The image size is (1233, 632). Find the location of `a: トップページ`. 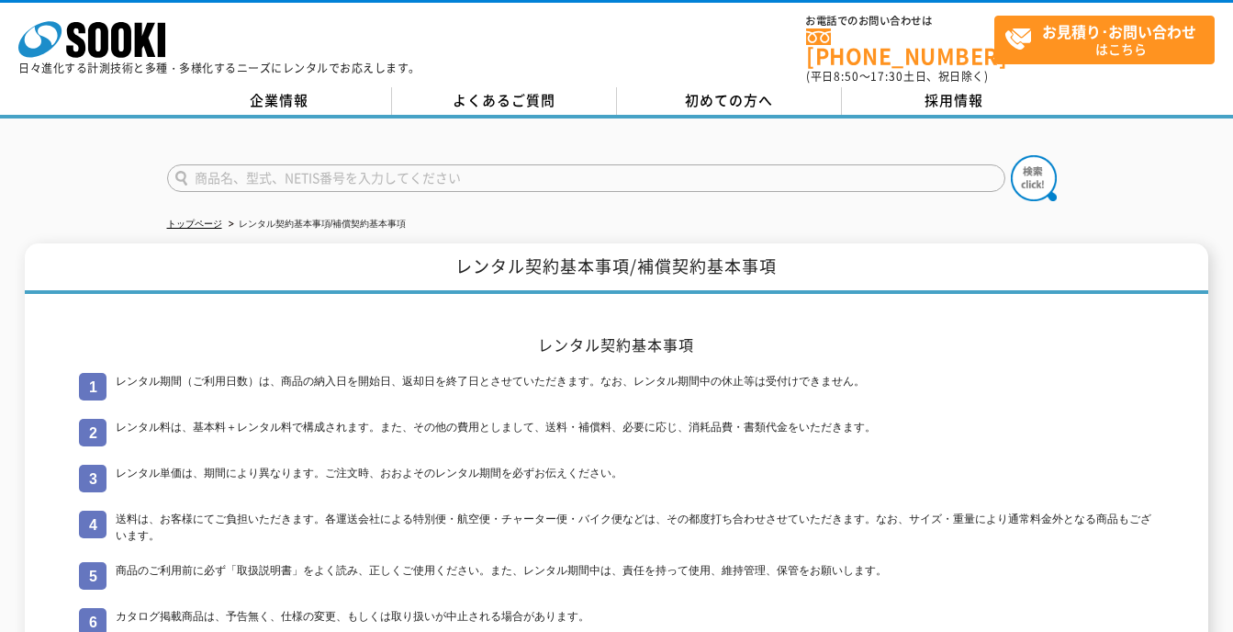

a: トップページ is located at coordinates (195, 223).